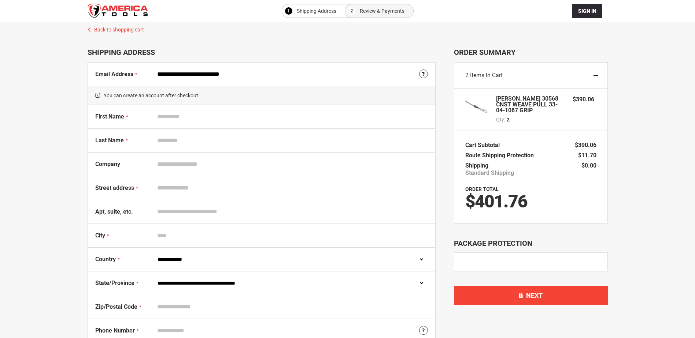  What do you see at coordinates (114, 74) in the screenshot?
I see `span: Email Address` at bounding box center [114, 74].